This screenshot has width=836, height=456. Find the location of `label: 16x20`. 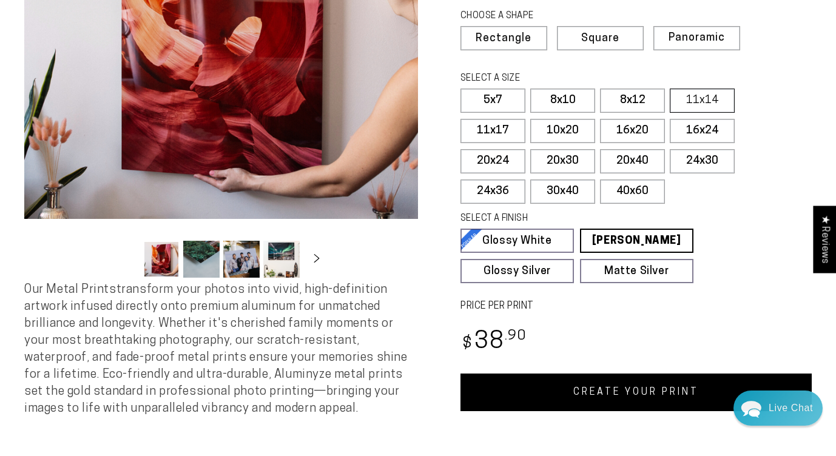

label: 16x20 is located at coordinates (632, 131).